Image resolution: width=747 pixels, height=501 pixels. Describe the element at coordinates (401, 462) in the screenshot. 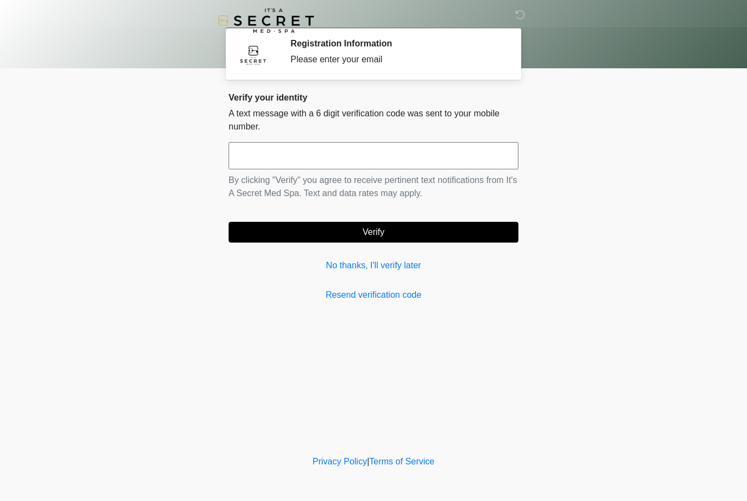

I see `a: Terms of Service` at that location.